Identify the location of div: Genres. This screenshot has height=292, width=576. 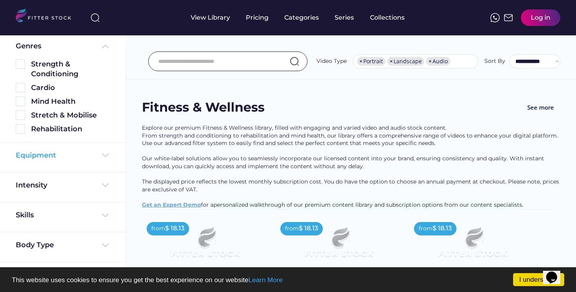
(28, 46).